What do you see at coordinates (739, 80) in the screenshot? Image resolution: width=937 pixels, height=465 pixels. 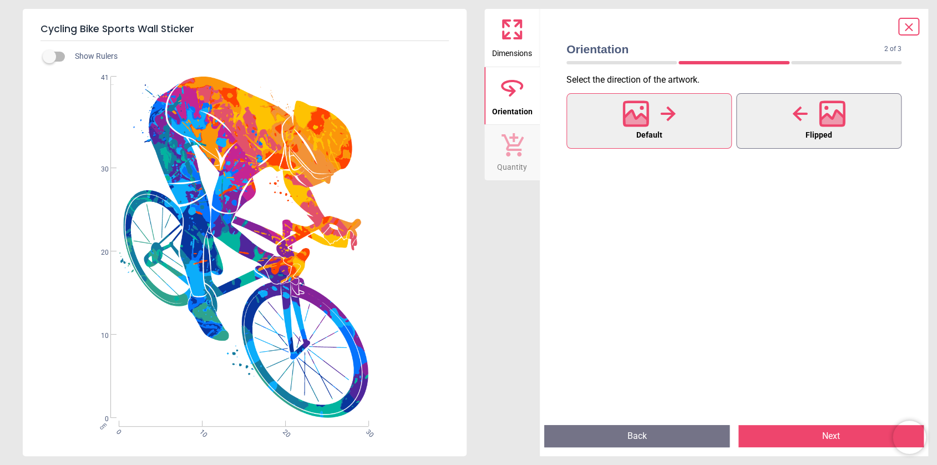 I see `p: Select the direction of the artwork .` at bounding box center [739, 80].